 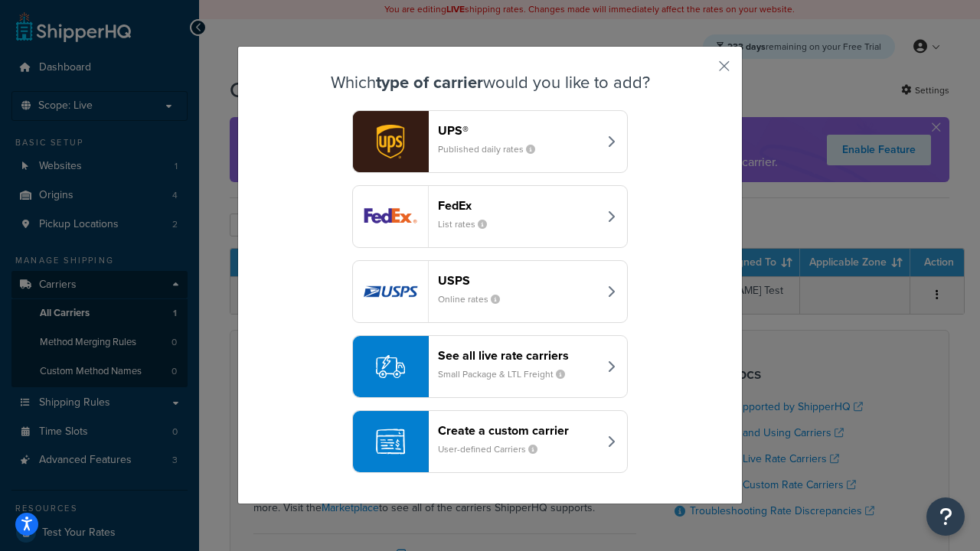 What do you see at coordinates (490, 442) in the screenshot?
I see `button: Create a custom carrierUser-defined Carriers` at bounding box center [490, 442].